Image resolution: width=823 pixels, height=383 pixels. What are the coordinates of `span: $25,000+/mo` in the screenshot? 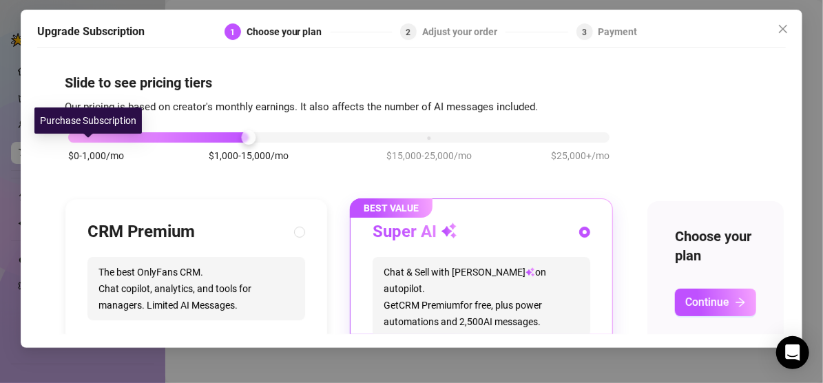 It's located at (580, 156).